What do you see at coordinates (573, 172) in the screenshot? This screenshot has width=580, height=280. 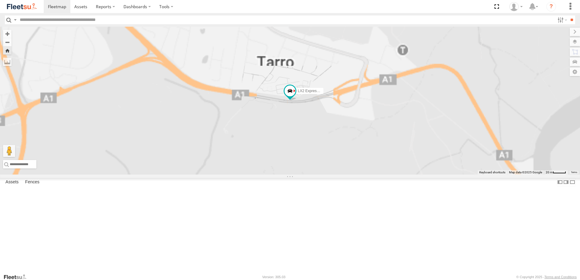 I see `a: Terms` at bounding box center [573, 172].